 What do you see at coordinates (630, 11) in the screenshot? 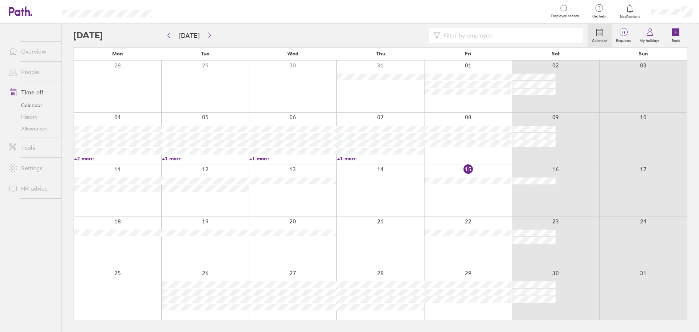
I see `a: Notifications` at bounding box center [630, 11].